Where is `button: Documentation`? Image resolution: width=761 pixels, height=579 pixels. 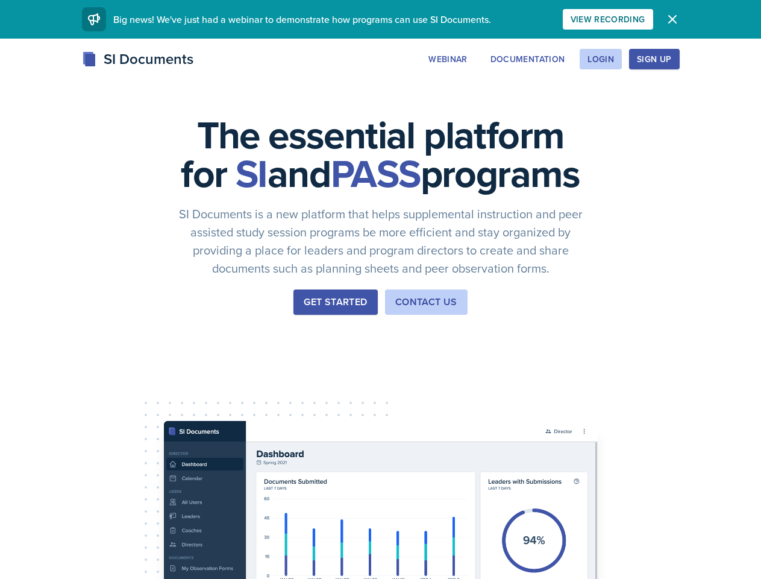
button: Documentation is located at coordinates (528, 59).